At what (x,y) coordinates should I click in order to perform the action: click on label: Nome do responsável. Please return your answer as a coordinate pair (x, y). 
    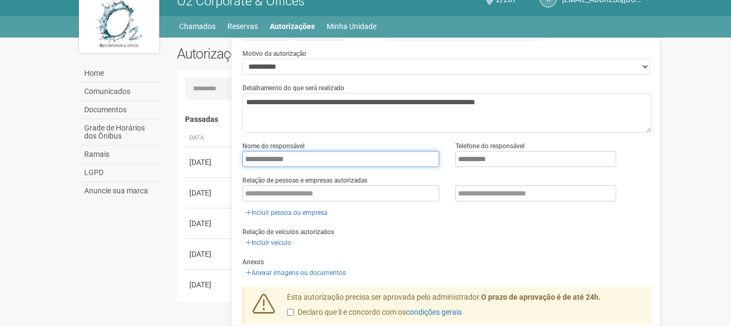
    Looking at the image, I should click on (274, 146).